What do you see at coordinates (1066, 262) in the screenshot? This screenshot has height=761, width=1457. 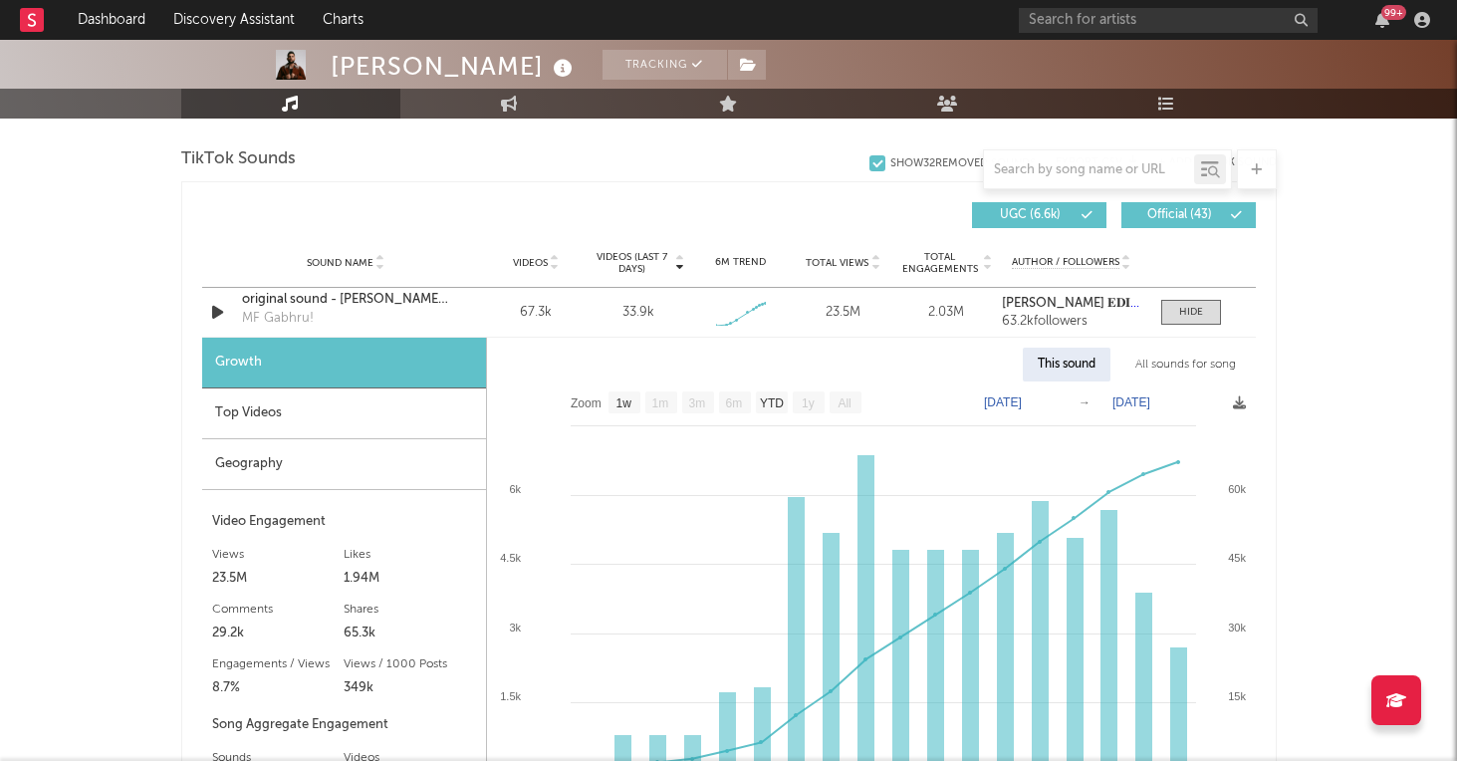 I see `span: Author / Followers` at bounding box center [1066, 262].